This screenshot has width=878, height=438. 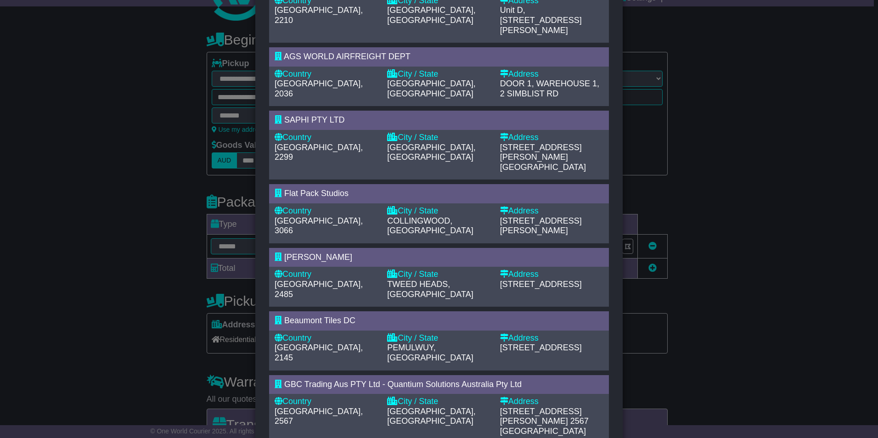 I want to click on span: SAPHI PTY LTD, so click(x=314, y=120).